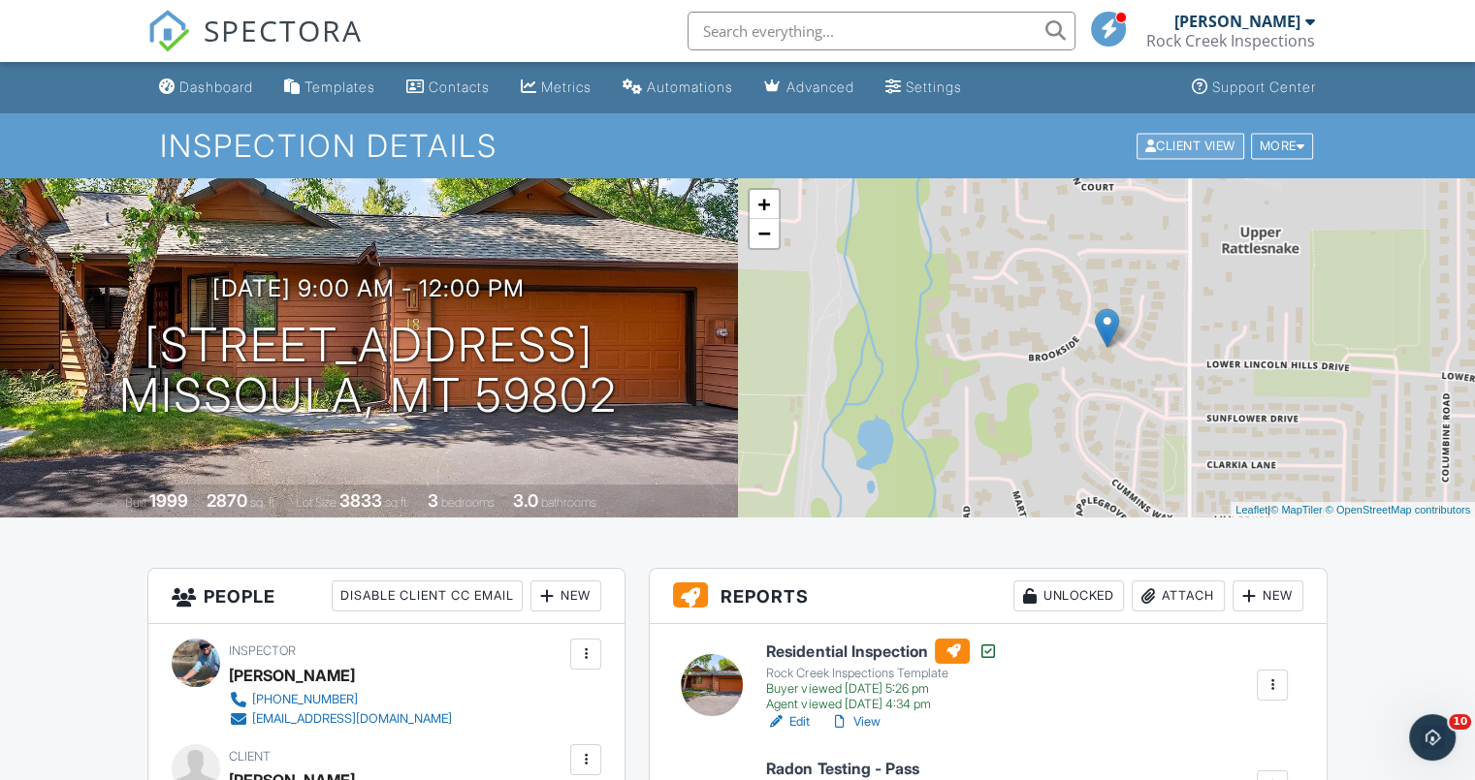 This screenshot has height=780, width=1475. I want to click on div: Rock Creek Inspections Template, so click(881, 674).